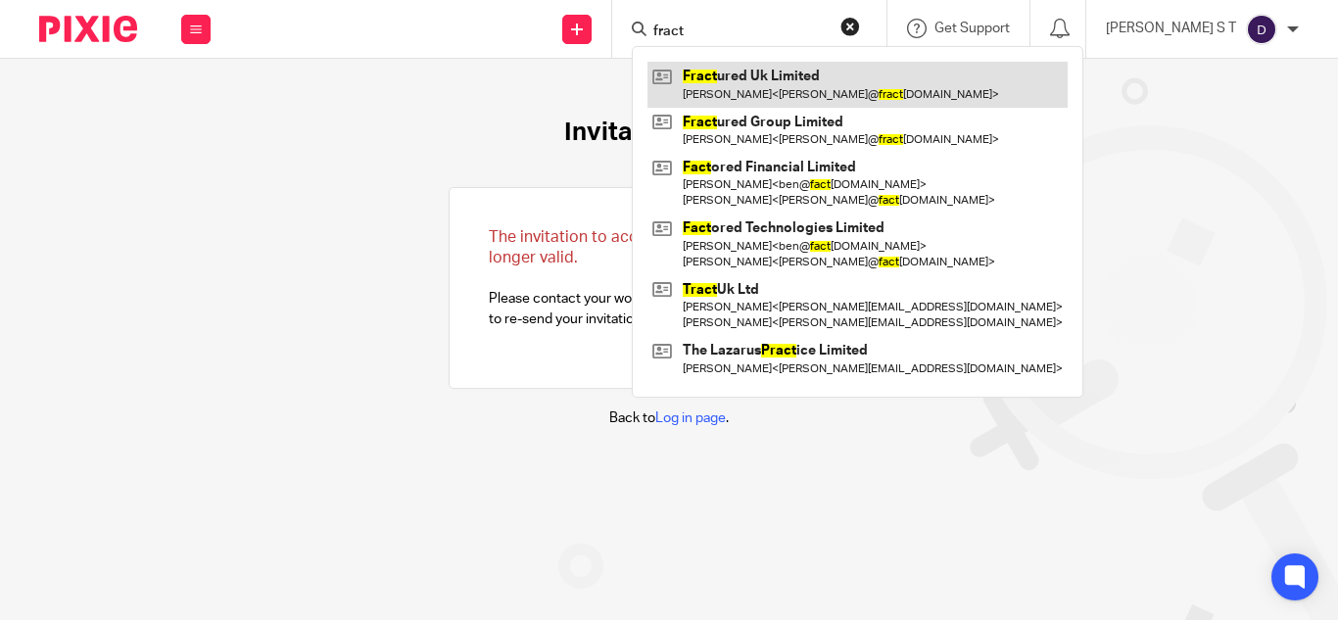  Describe the element at coordinates (669, 278) in the screenshot. I see `p: Please contact your workspace administrator and ask them to re-send your invitation.` at that location.